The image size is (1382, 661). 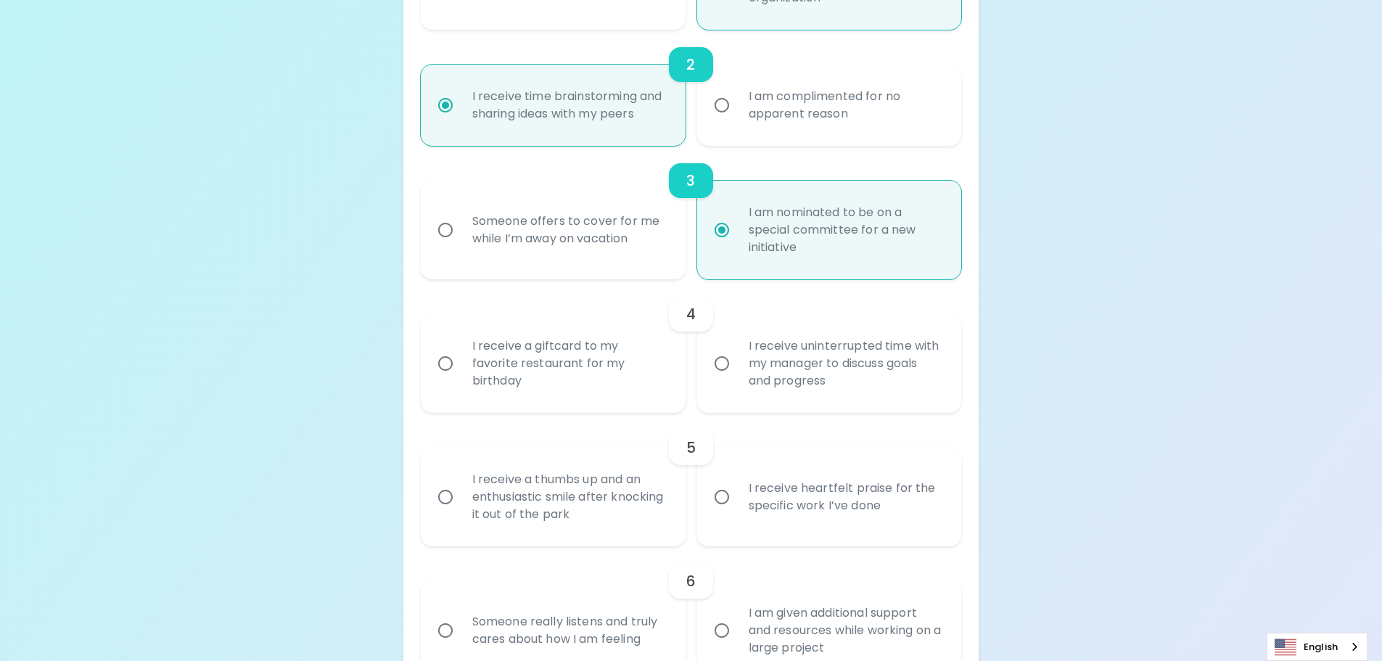 I want to click on h6: 3, so click(x=690, y=181).